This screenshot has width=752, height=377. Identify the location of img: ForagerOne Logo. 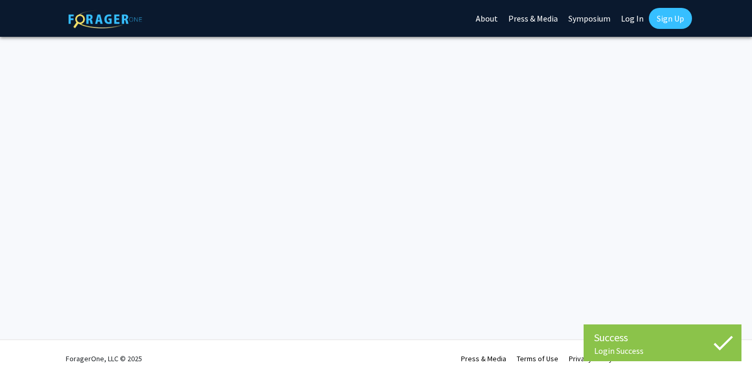
(105, 19).